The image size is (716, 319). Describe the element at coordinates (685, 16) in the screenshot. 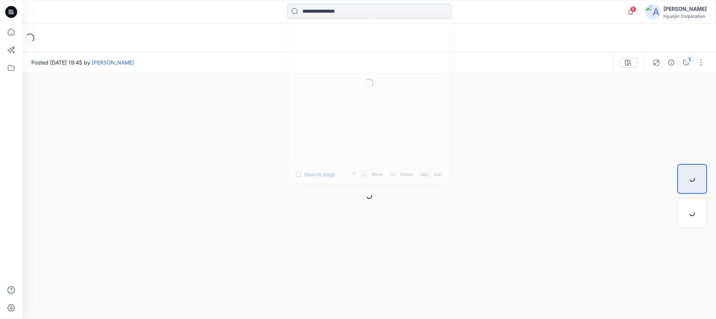

I see `div: Hyunjin Corporation` at that location.